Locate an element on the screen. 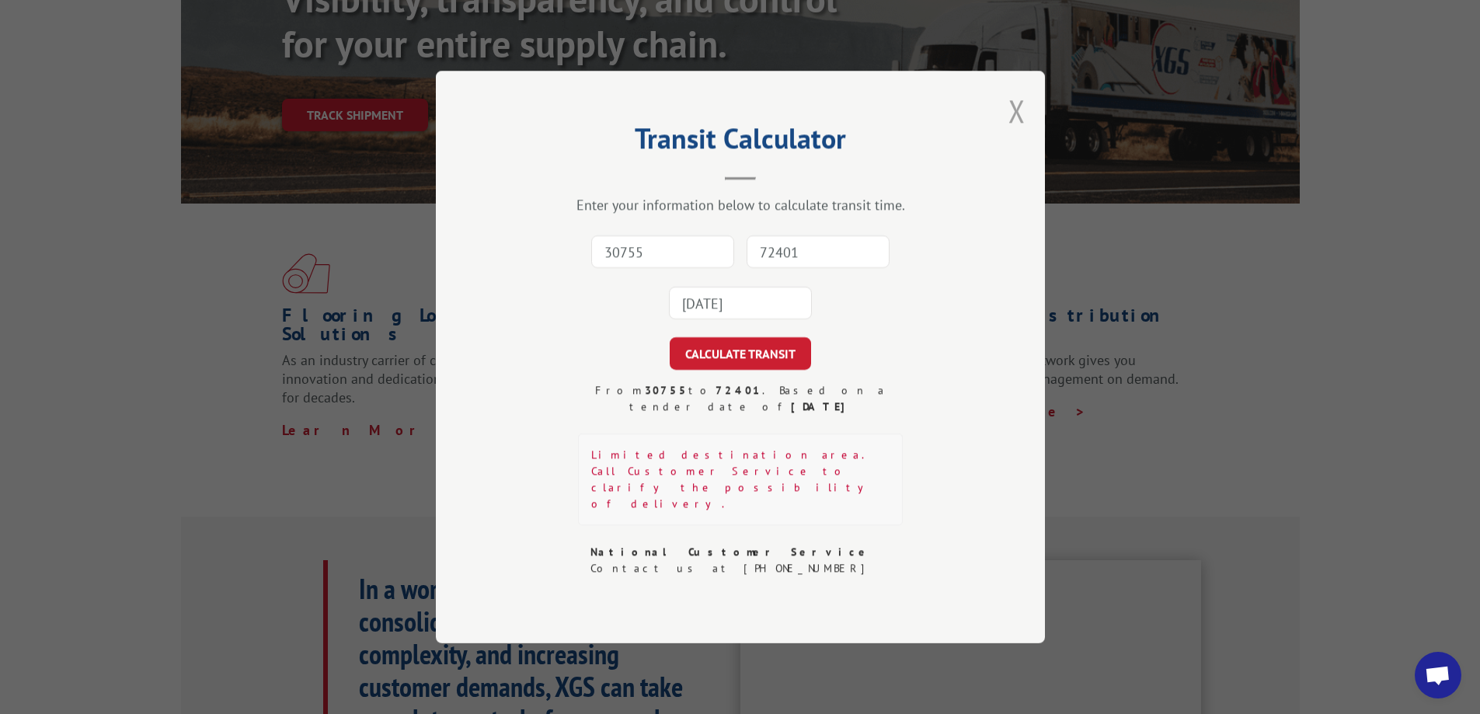  div: Enter your information below to calculate transit time. is located at coordinates (740, 204).